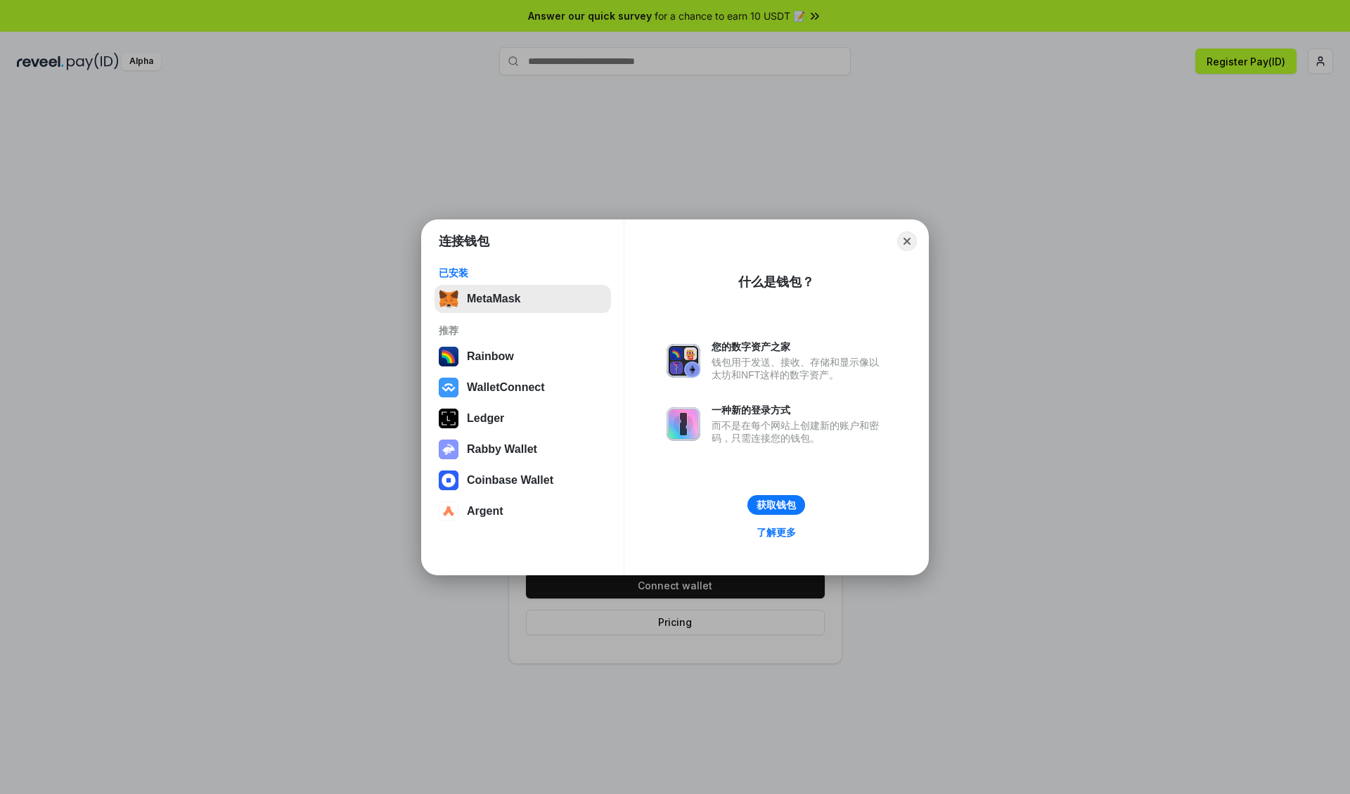 The width and height of the screenshot is (1350, 794). Describe the element at coordinates (502, 449) in the screenshot. I see `div: Rabby Wallet` at that location.